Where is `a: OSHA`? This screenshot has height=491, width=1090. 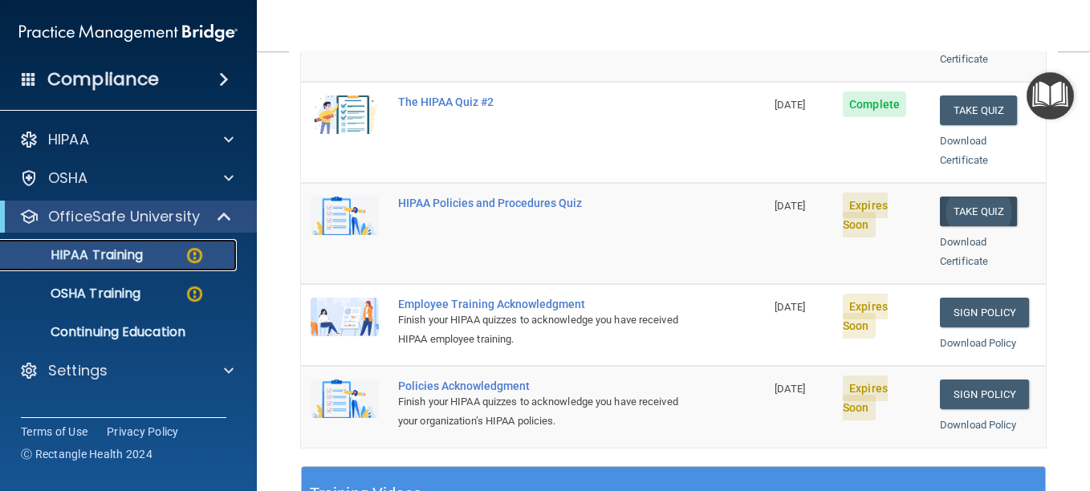
a: OSHA is located at coordinates (126, 178).